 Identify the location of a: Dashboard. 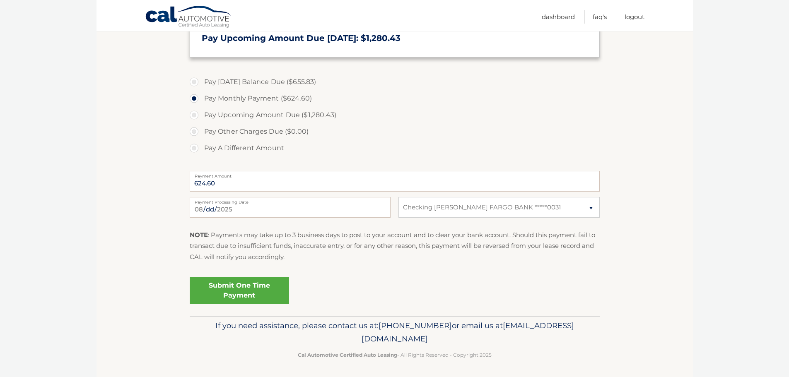
(558, 17).